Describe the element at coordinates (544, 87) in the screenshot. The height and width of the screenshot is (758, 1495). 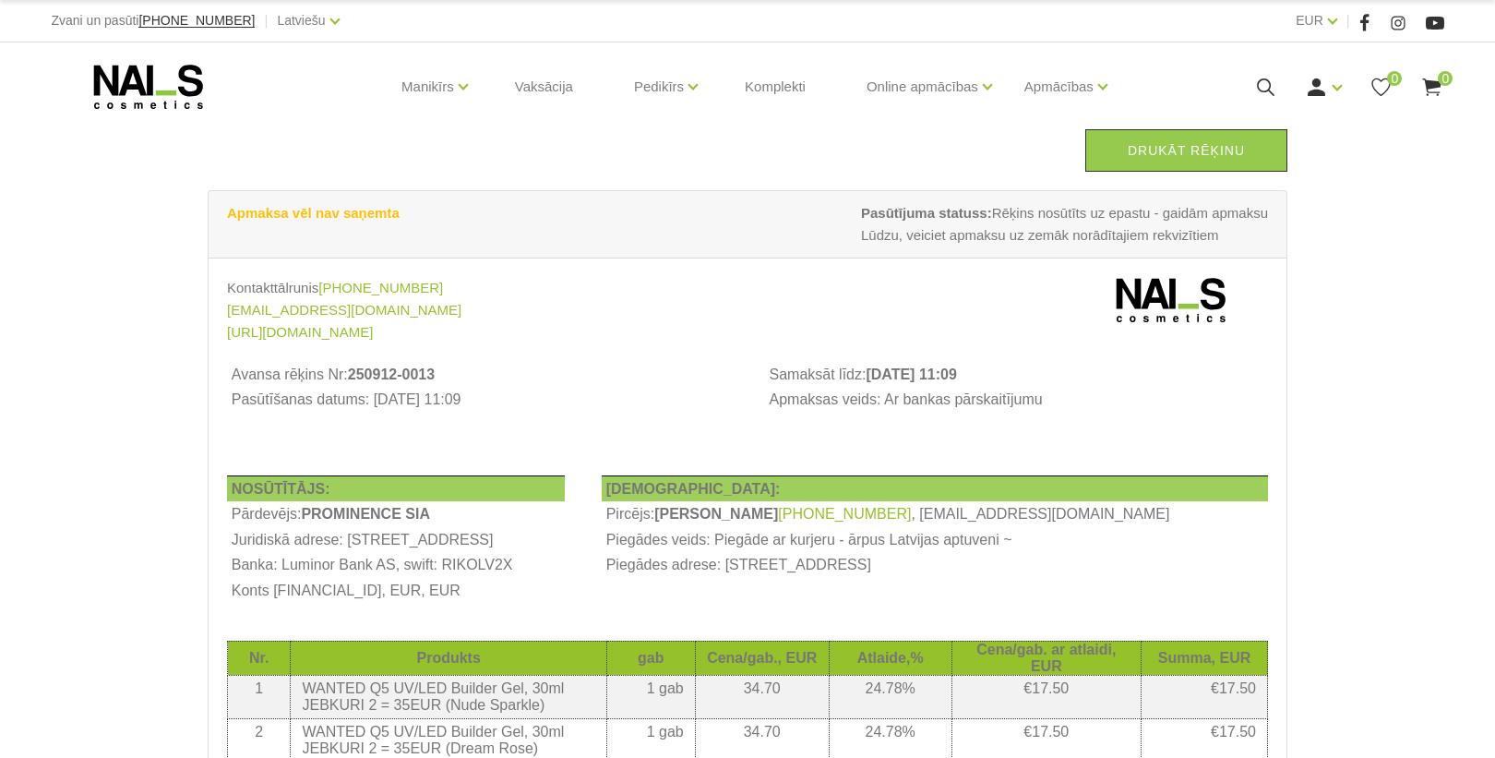
I see `a: Vaksācija` at that location.